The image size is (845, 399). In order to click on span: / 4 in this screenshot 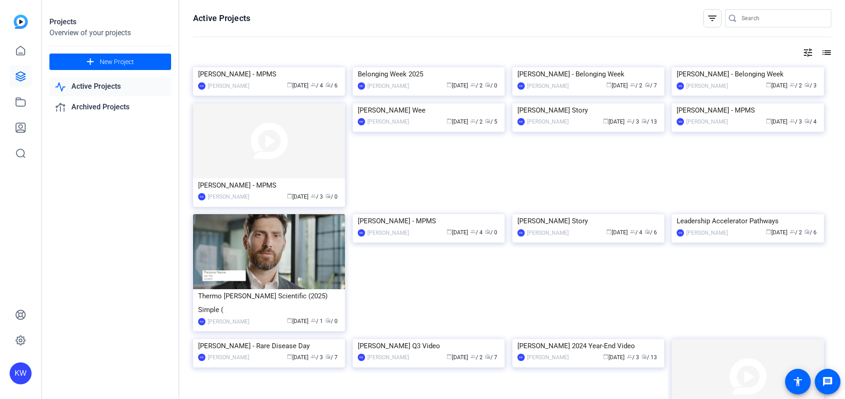, I will do `click(811, 122)`.